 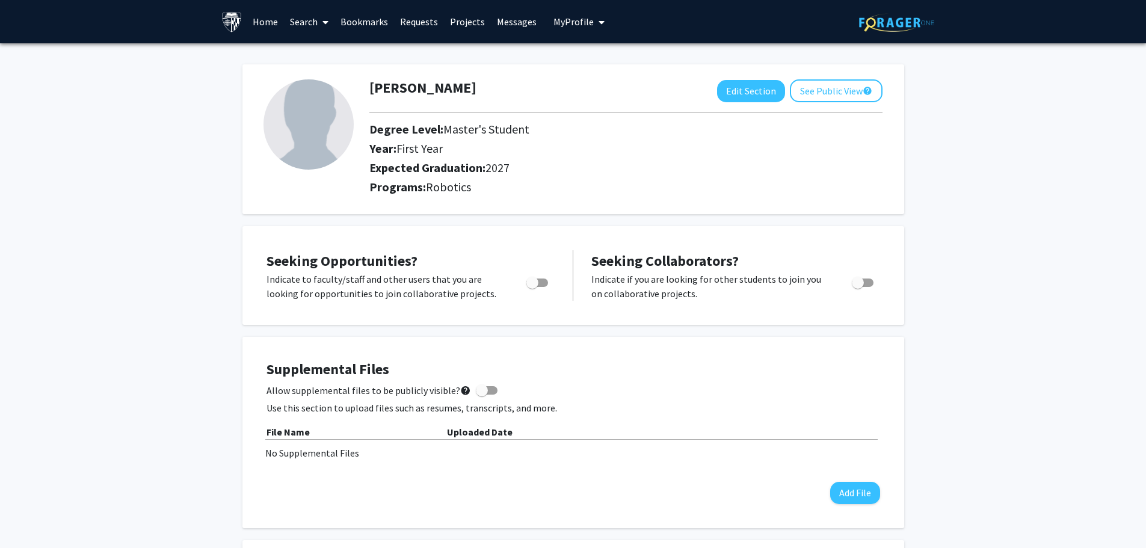 I want to click on span: My Profile, so click(x=573, y=22).